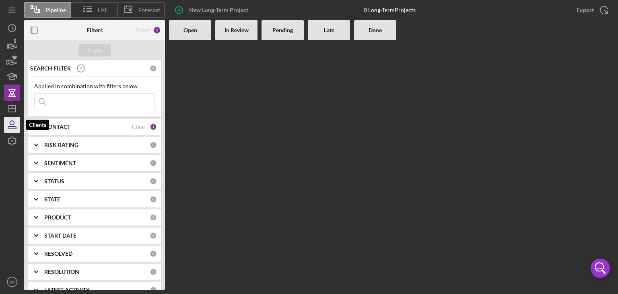  What do you see at coordinates (212, 10) in the screenshot?
I see `button: New Long-Term Project` at bounding box center [212, 10].